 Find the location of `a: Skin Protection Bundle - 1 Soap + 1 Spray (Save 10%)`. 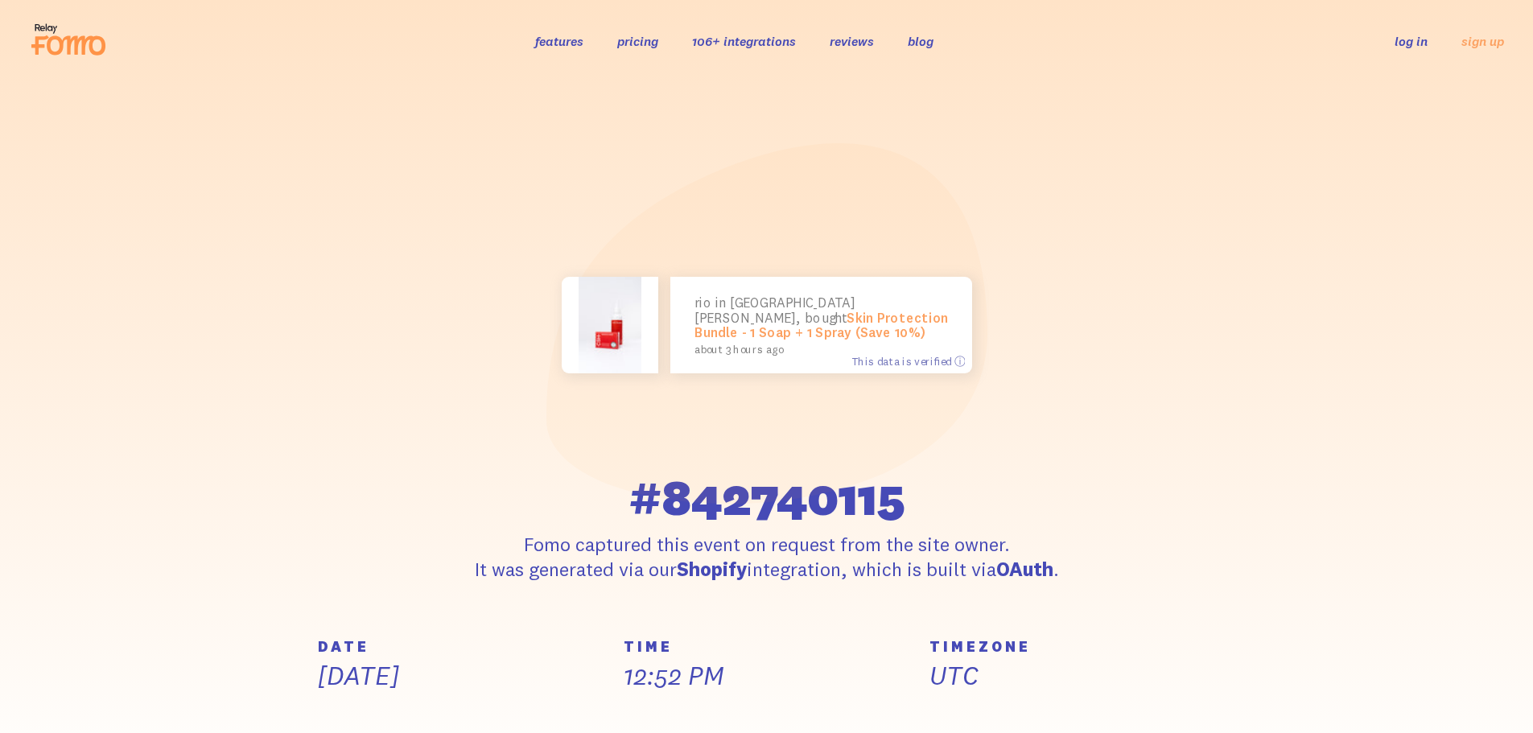

a: Skin Protection Bundle - 1 Soap + 1 Spray (Save 10%) is located at coordinates (821, 324).